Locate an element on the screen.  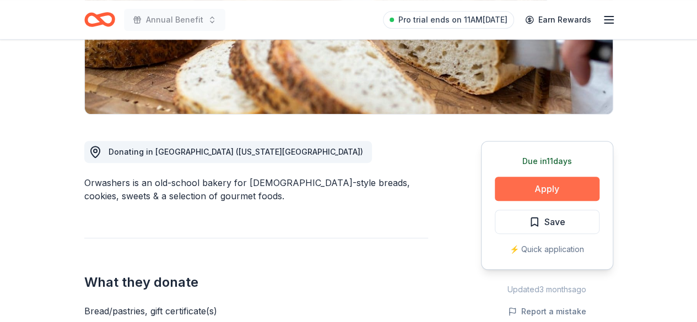
div: Due in 11 days is located at coordinates (547, 161).